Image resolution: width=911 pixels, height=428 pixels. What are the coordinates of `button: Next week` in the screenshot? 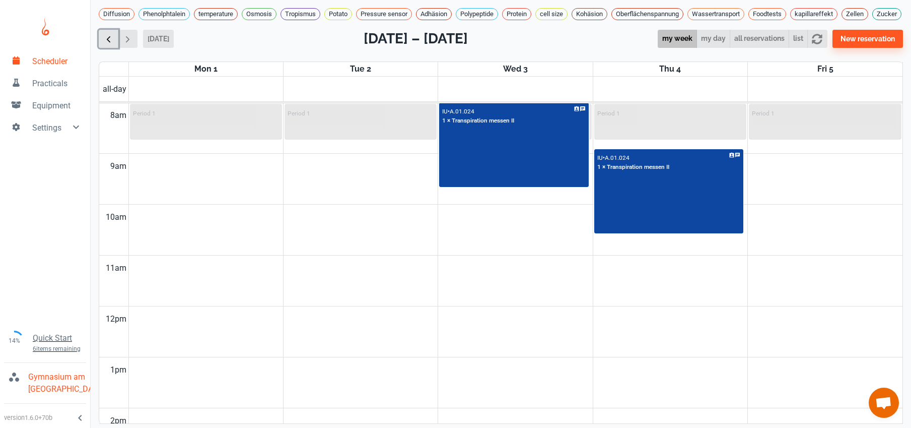 It's located at (127, 39).